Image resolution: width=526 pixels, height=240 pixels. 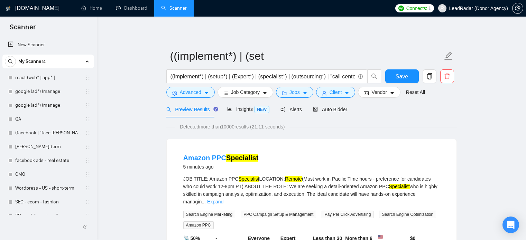 What do you see at coordinates (517, 8) in the screenshot?
I see `a: setting` at bounding box center [517, 8].